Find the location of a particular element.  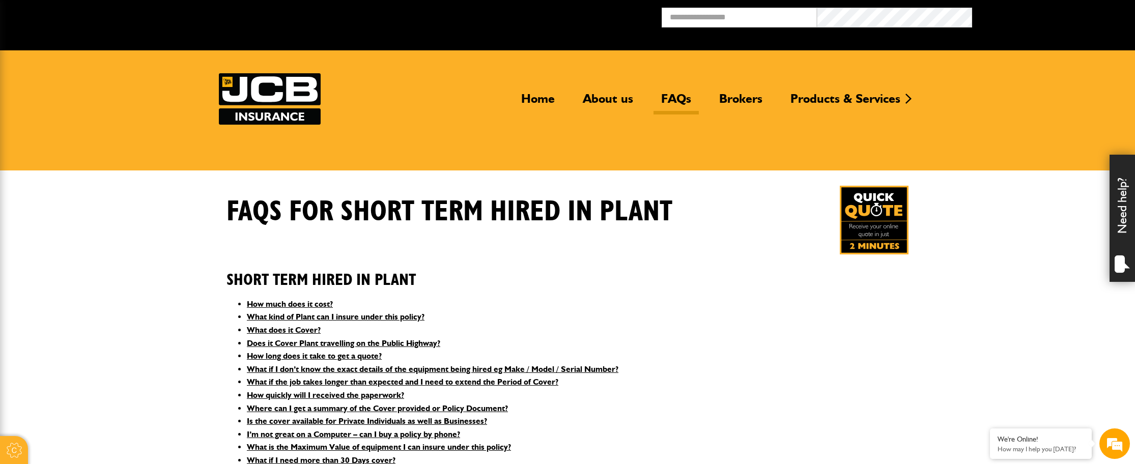

button: Broker Login is located at coordinates (1049, 15).